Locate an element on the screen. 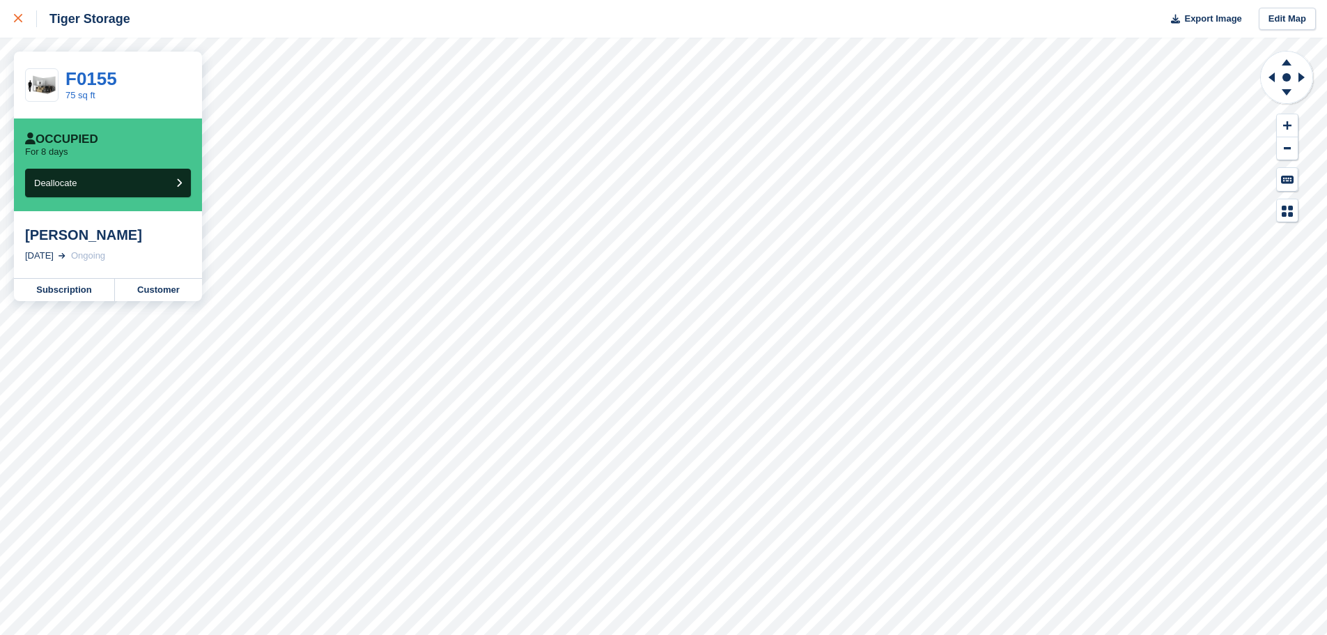 The height and width of the screenshot is (635, 1327). button: Keyboard Shortcuts is located at coordinates (1287, 179).